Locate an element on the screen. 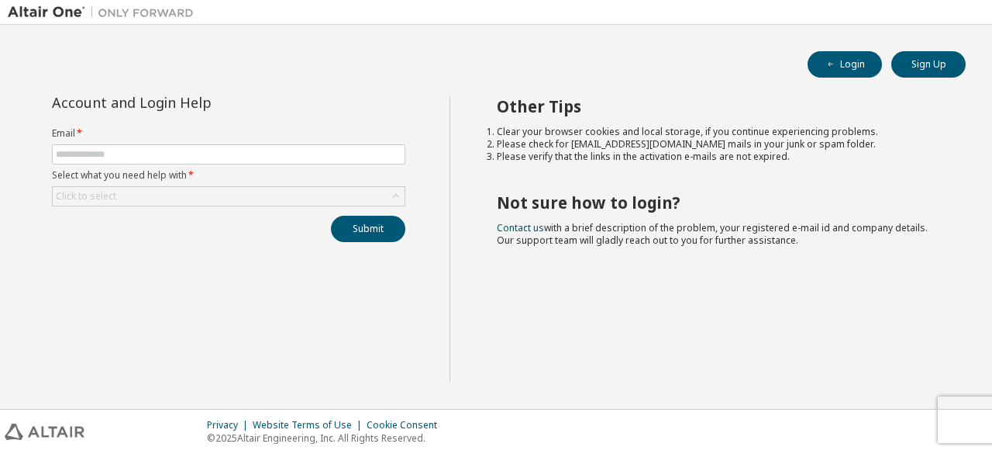 Image resolution: width=992 pixels, height=454 pixels. div: Cookie Consent is located at coordinates (406, 425).